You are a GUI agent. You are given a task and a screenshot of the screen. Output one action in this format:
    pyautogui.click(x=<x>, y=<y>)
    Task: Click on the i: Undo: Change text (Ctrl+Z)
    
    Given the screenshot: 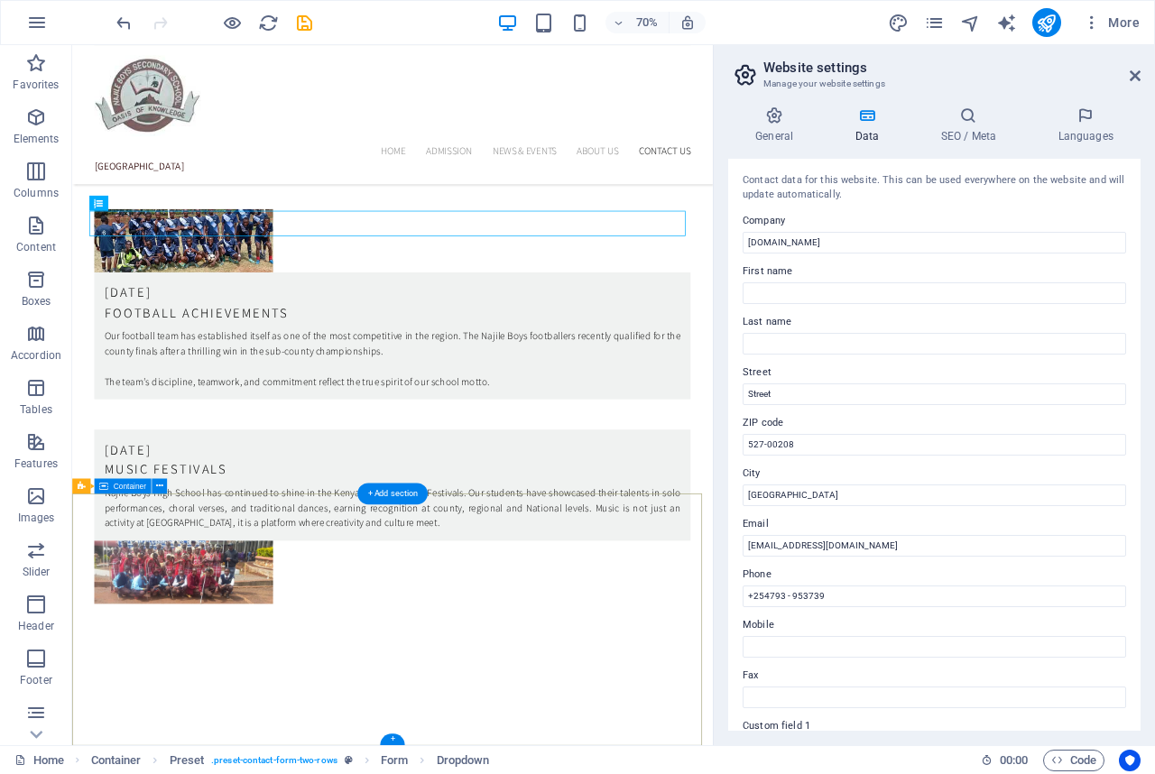 What is the action you would take?
    pyautogui.click(x=124, y=23)
    